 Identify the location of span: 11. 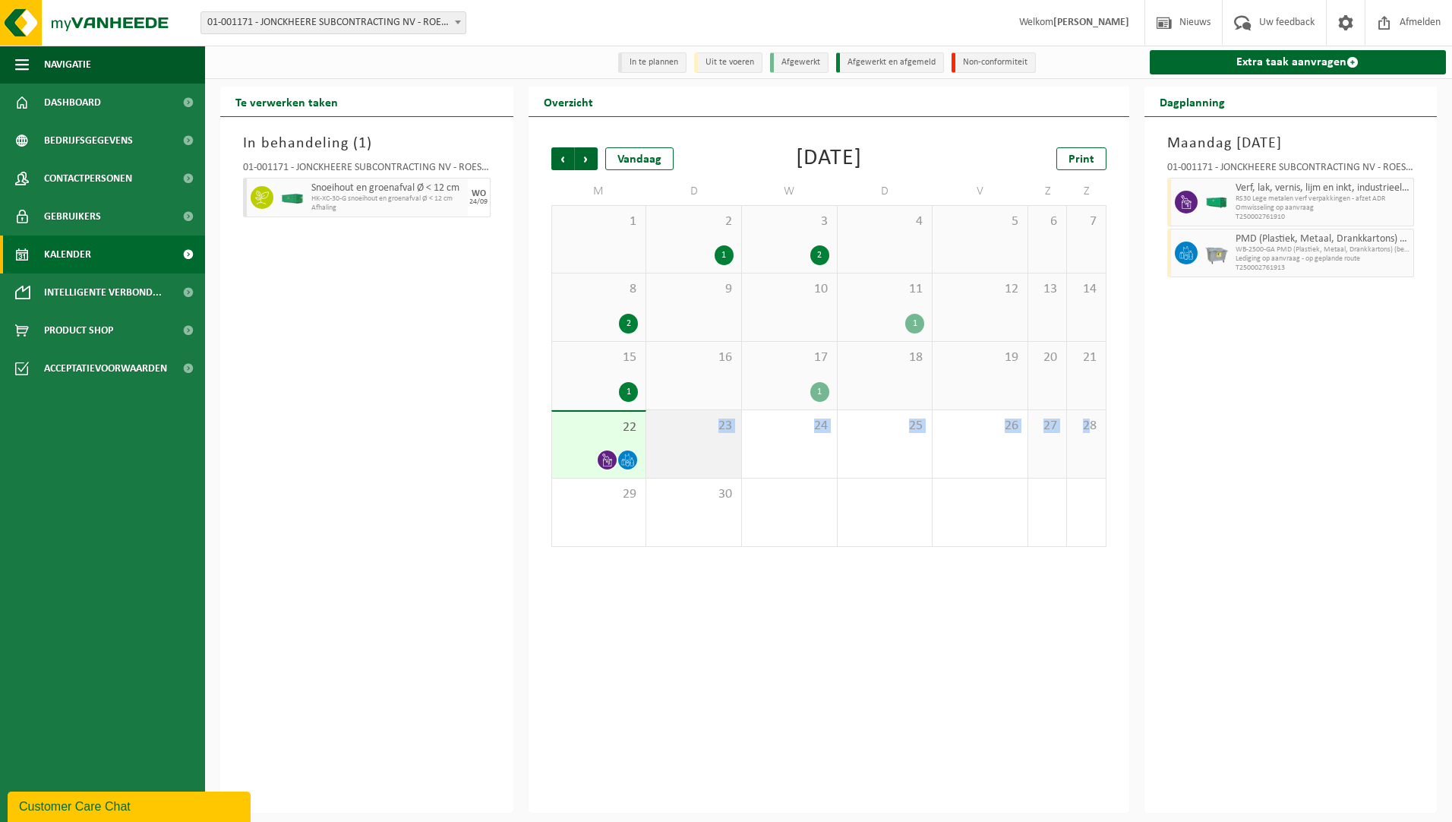
(885, 289).